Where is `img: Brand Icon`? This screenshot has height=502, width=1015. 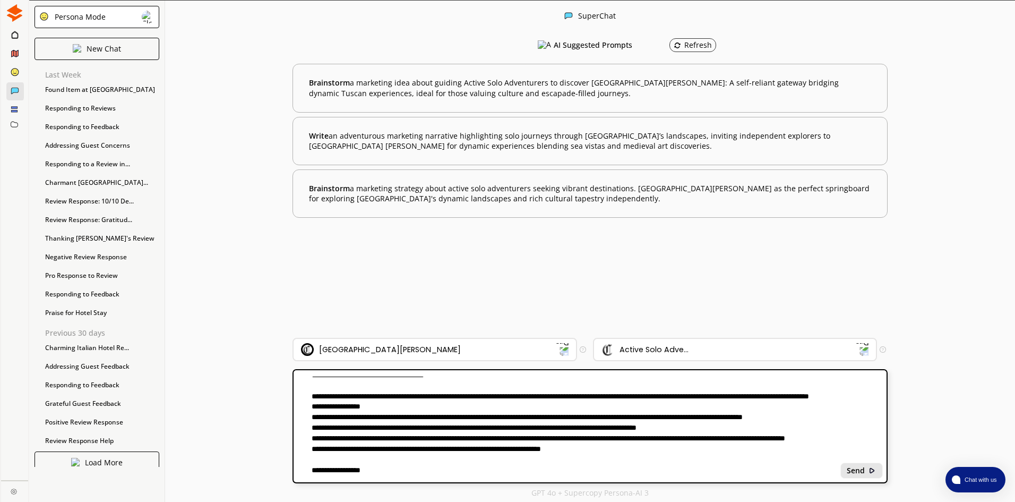
img: Brand Icon is located at coordinates (307, 349).